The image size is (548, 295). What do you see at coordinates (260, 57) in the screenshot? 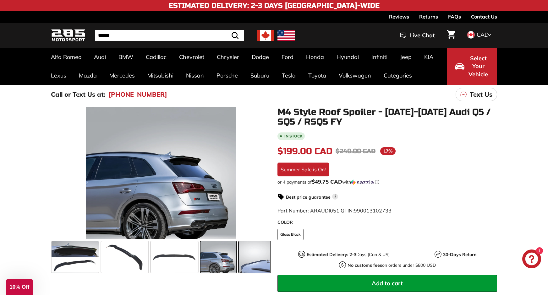
I see `a: Dodge` at bounding box center [260, 57].